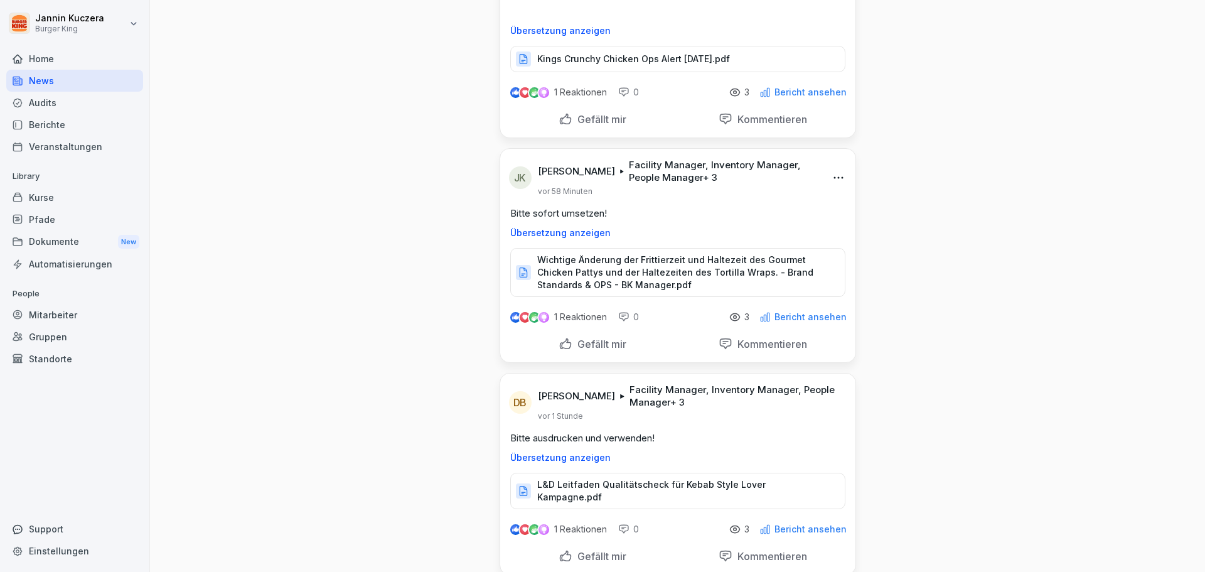 The image size is (1205, 572). I want to click on p: Wichtige Änderung der Frittierzeit und Haltezeit des Gourmet Chicken Pattys und der Haltezeiten d..., so click(685, 272).